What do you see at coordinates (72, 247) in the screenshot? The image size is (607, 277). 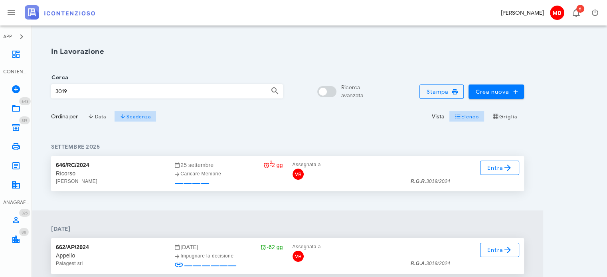 I see `div: 662/AP/2024` at bounding box center [72, 247].